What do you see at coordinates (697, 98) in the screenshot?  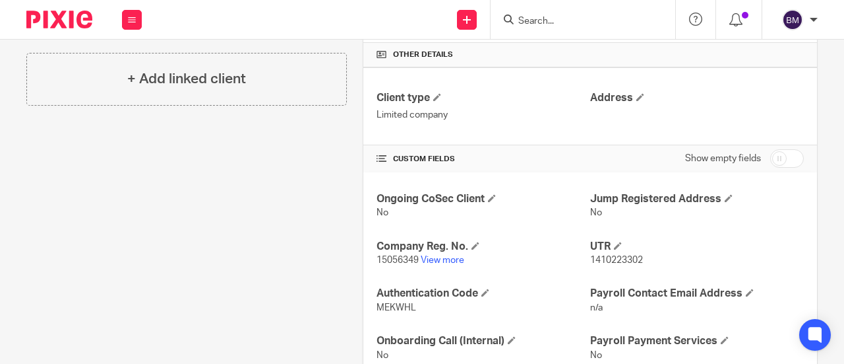 I see `h4: Address` at bounding box center [697, 98].